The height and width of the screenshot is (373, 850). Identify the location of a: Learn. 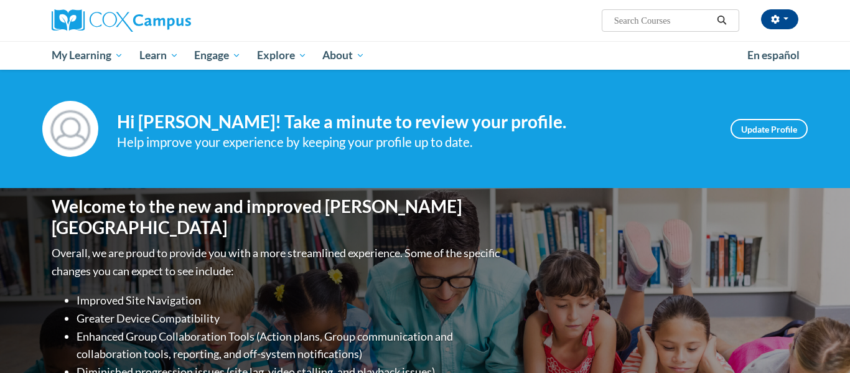
(159, 55).